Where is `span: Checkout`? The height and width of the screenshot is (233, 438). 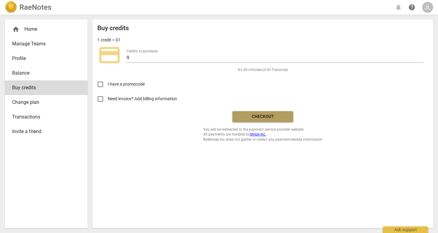
span: Checkout is located at coordinates (263, 116).